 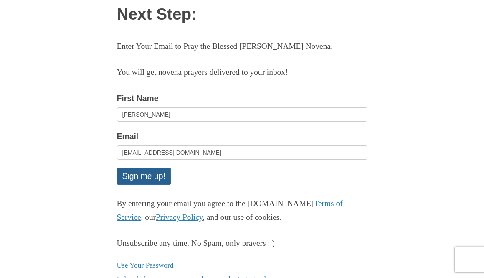 I want to click on a: Privacy Policy, so click(x=179, y=217).